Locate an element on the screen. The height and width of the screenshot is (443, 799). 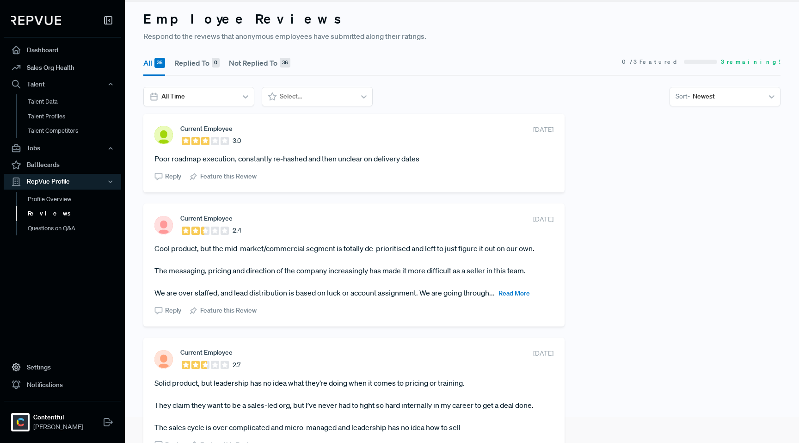
a: Profile Overview is located at coordinates (75, 199).